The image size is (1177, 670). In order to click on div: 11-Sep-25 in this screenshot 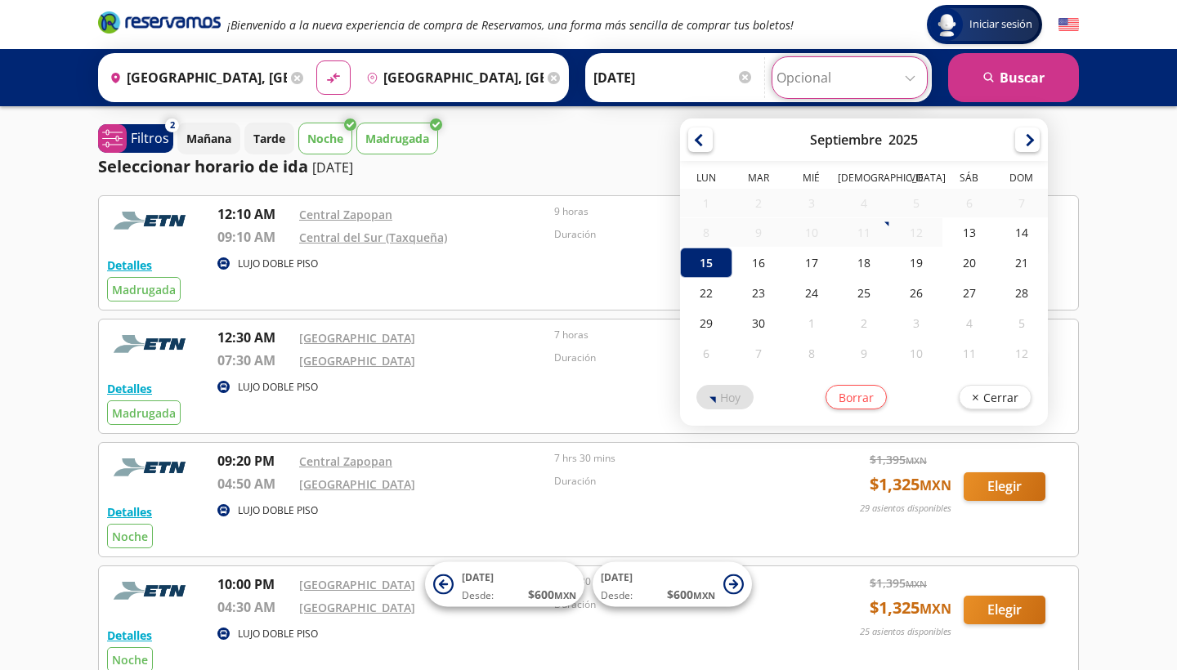, I will do `click(863, 232)`.